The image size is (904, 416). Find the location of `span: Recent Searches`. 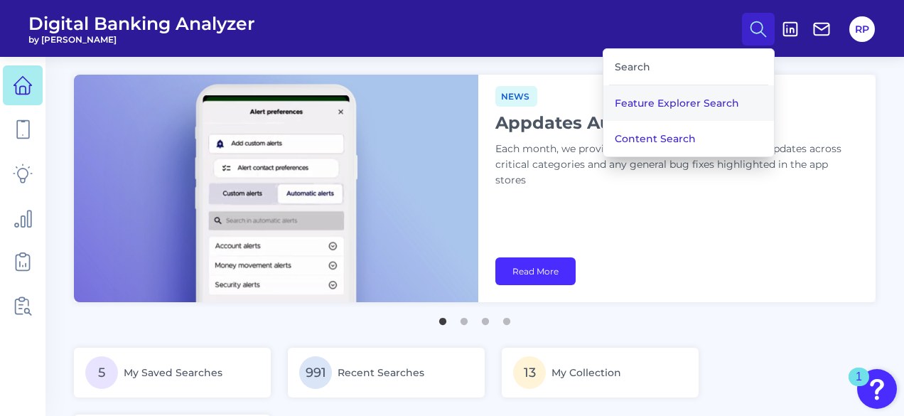

span: Recent Searches is located at coordinates (381, 372).